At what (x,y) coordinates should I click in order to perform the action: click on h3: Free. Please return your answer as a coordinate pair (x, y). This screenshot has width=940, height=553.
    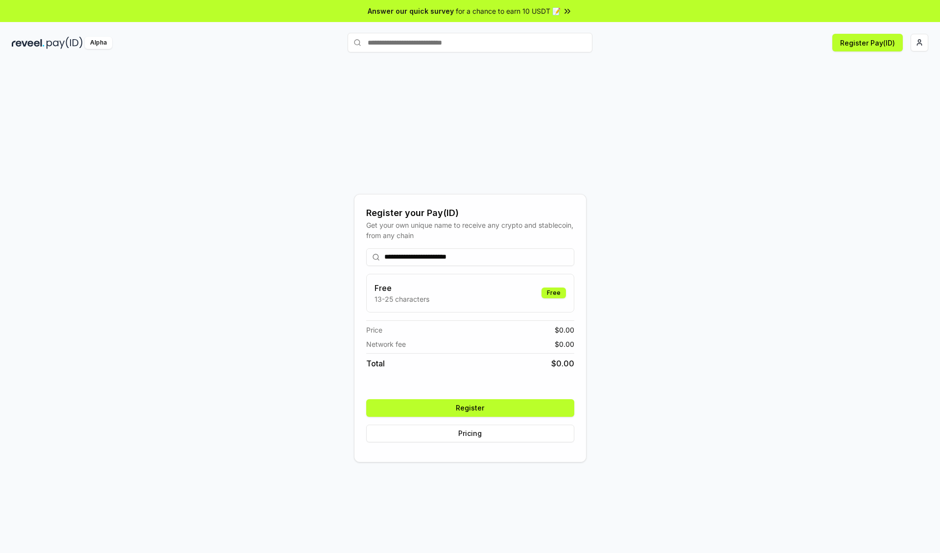
    Looking at the image, I should click on (402, 288).